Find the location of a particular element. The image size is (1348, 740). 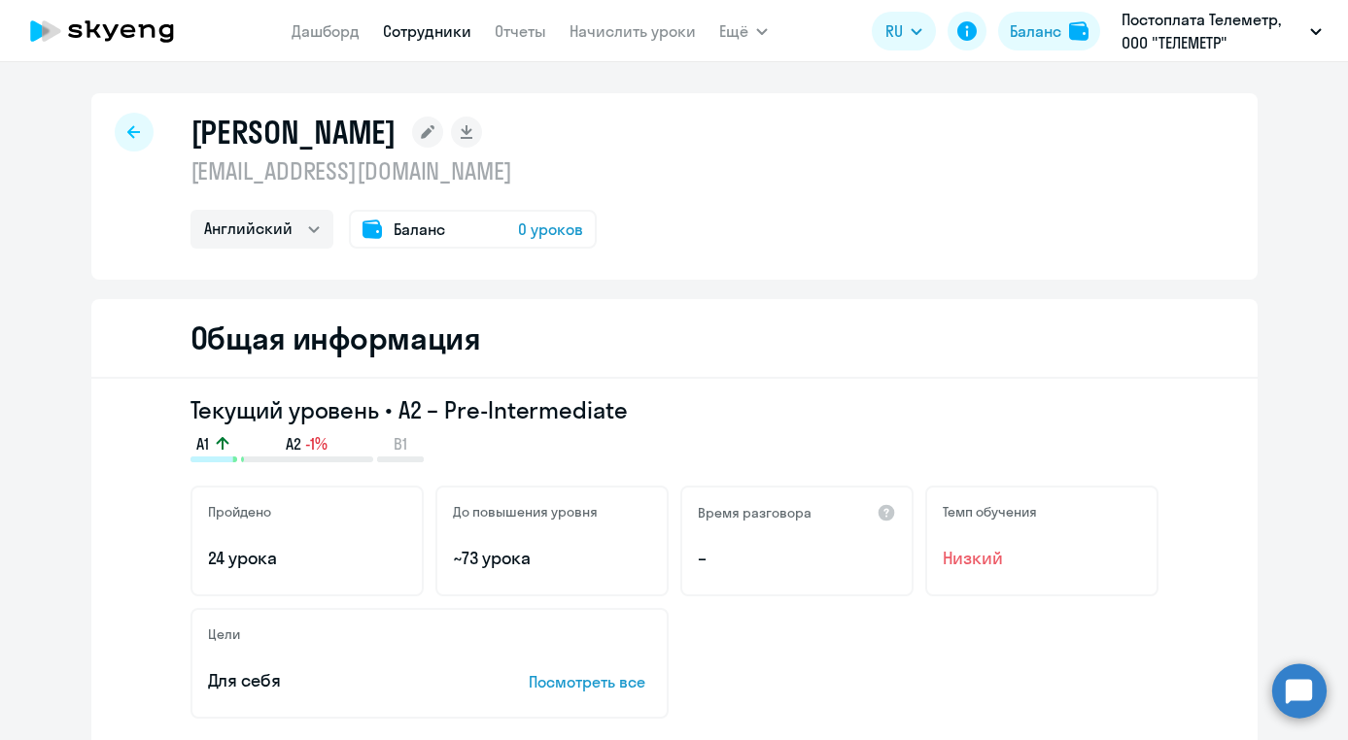

h3: Текущий уровень • A2 – Pre-Intermediate is located at coordinates (674, 410).